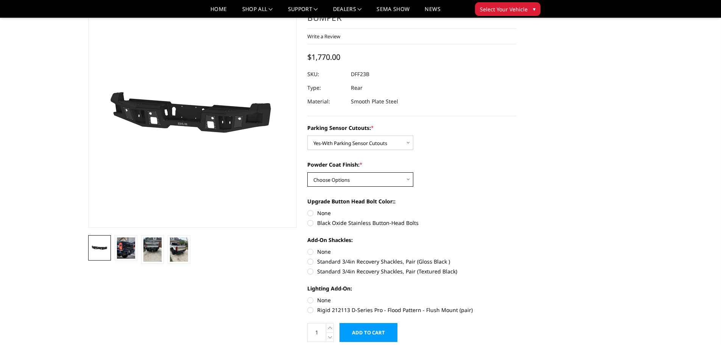  Describe the element at coordinates (368, 332) in the screenshot. I see `input: Add to Cart` at that location.